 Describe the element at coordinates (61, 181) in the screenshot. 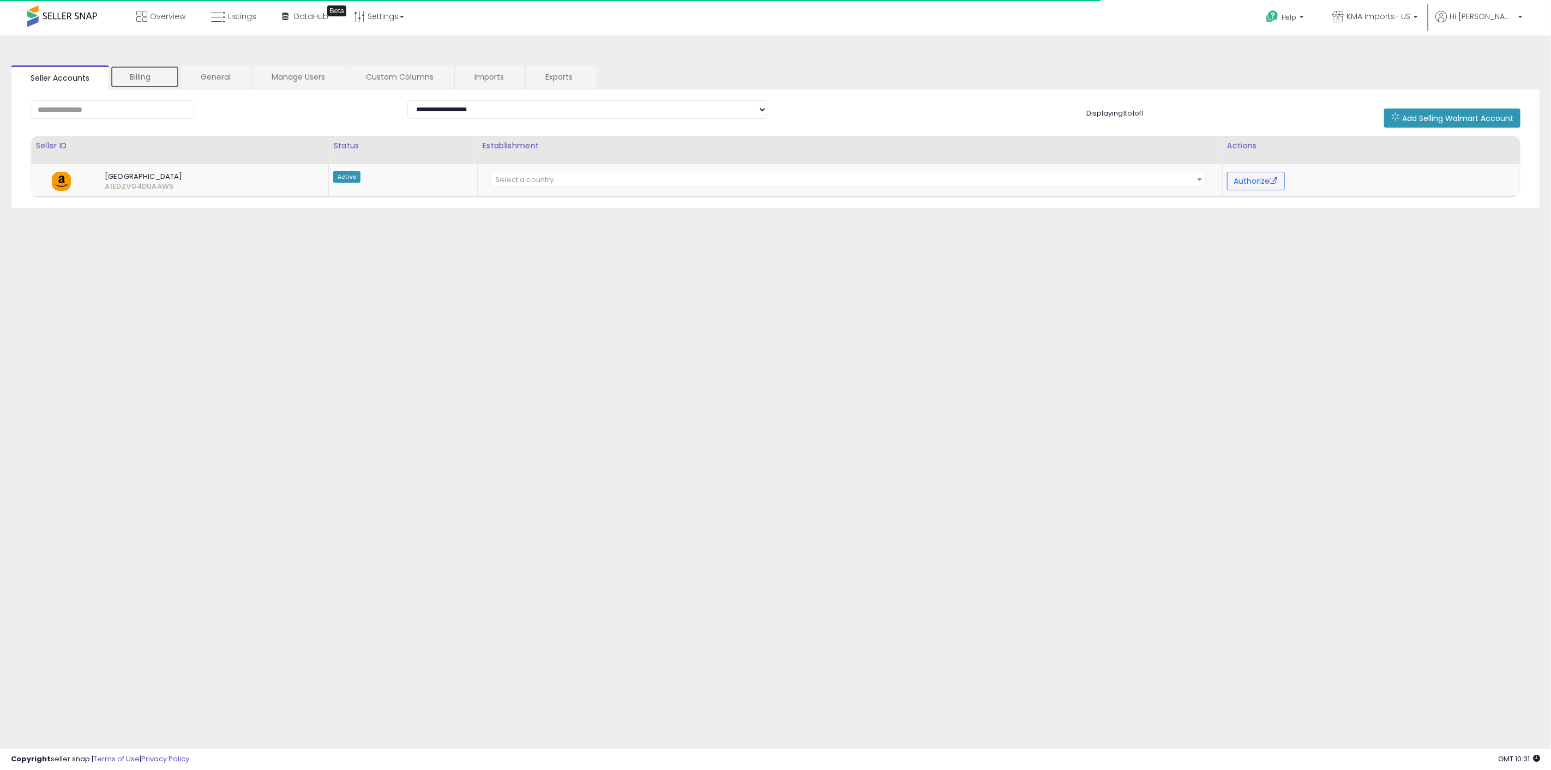

I see `img: amazon.png` at that location.